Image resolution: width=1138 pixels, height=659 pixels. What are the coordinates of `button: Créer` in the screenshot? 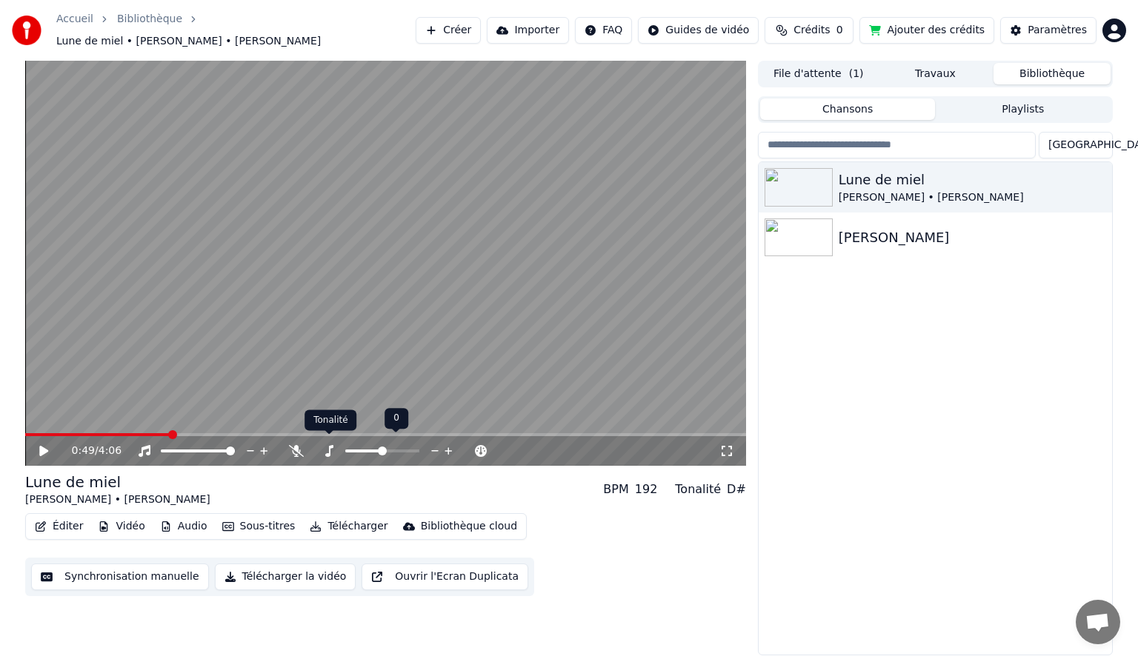 It's located at (448, 30).